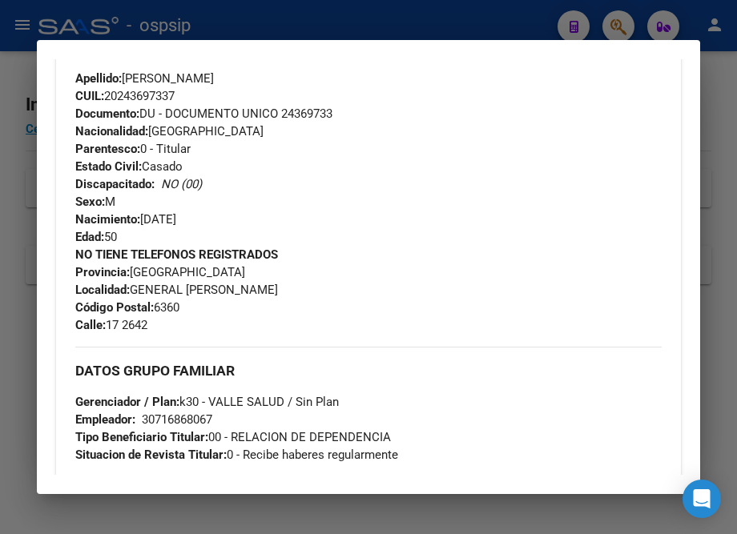  What do you see at coordinates (127, 308) in the screenshot?
I see `span: 6360` at bounding box center [127, 308].